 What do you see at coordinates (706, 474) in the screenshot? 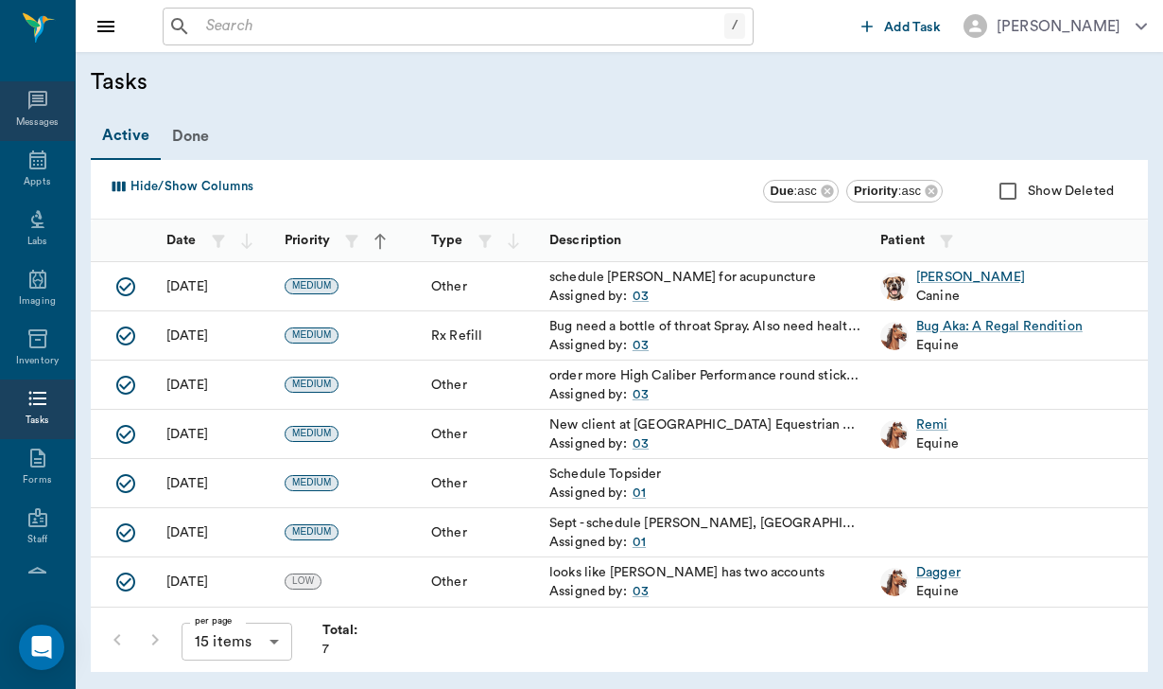
I see `div: Schedule Topsider` at bounding box center [706, 474].